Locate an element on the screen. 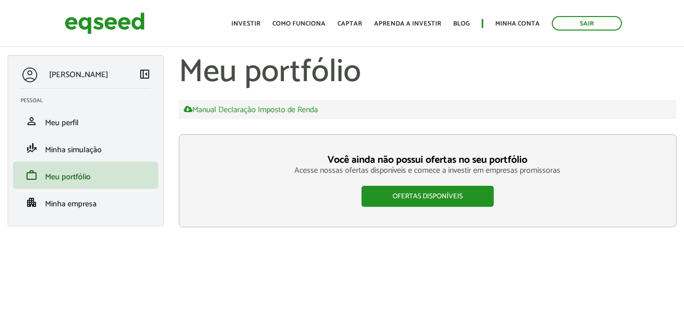  a: Ofertas disponíveis is located at coordinates (427, 196).